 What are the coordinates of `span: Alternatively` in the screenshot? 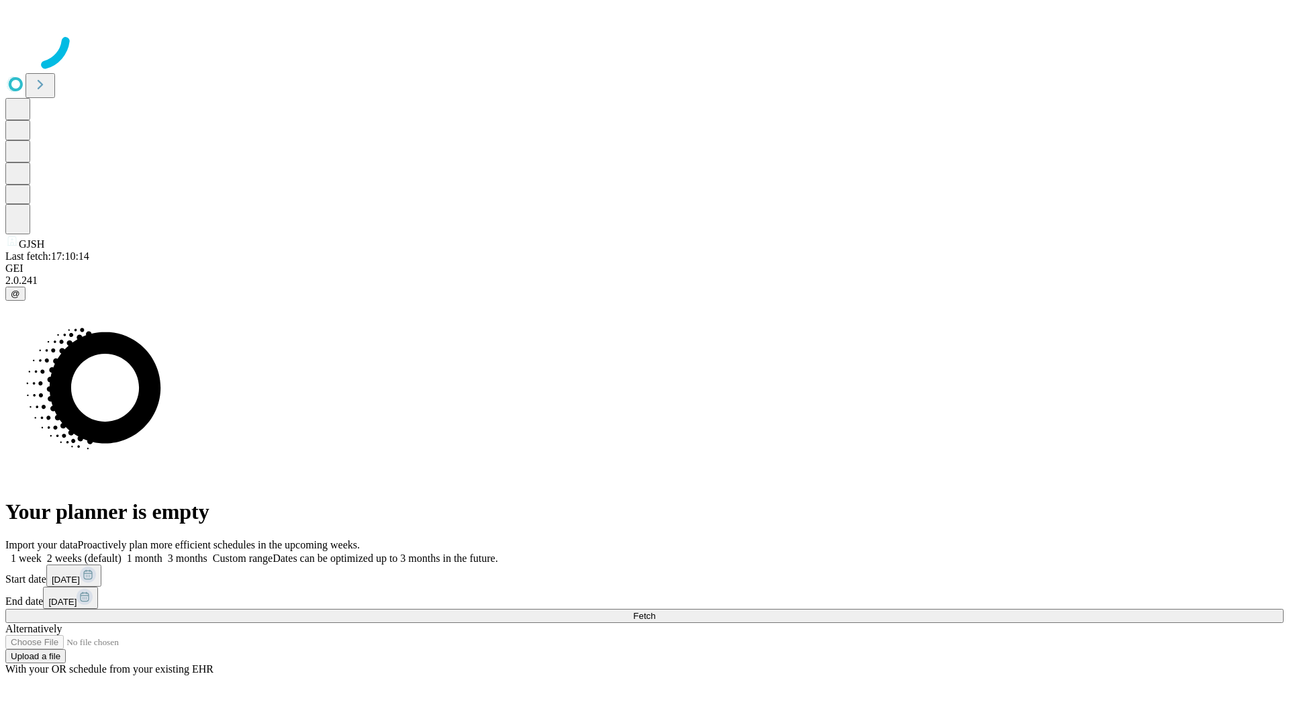 It's located at (34, 628).